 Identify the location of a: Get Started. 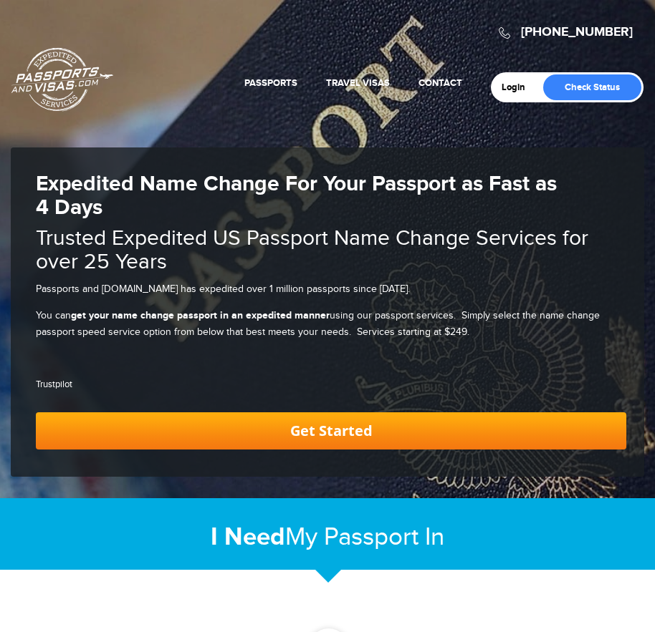
(331, 431).